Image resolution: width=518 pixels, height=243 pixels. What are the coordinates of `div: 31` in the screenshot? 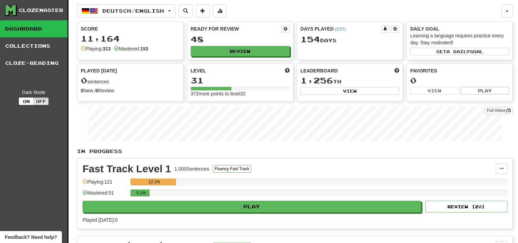 It's located at (240, 80).